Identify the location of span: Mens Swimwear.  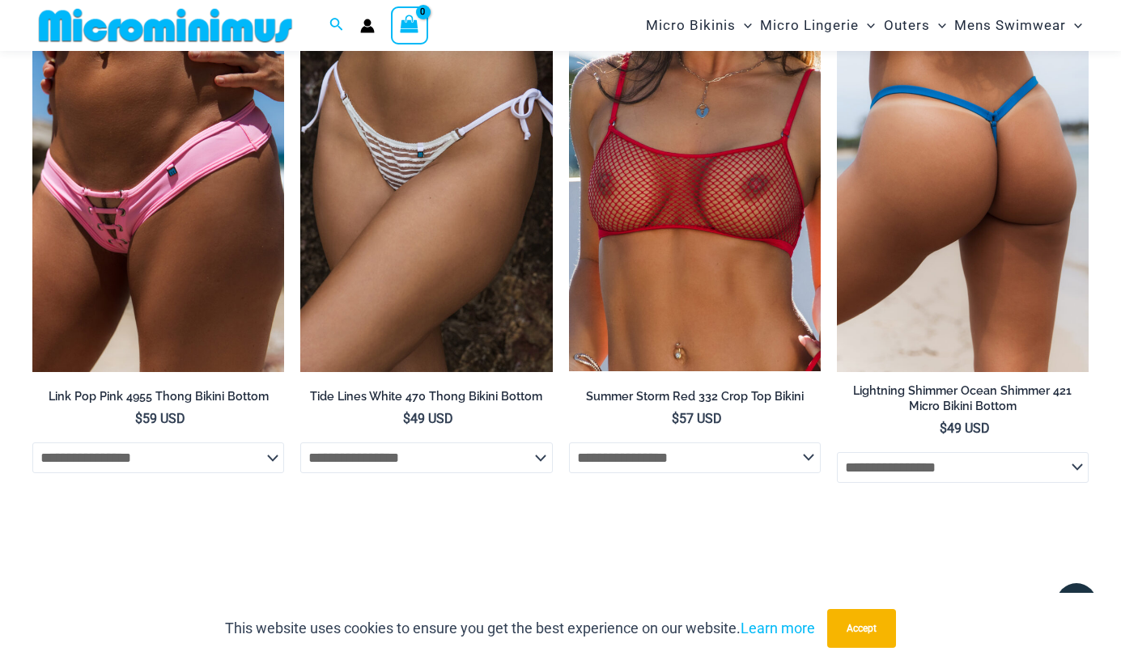
(1010, 25).